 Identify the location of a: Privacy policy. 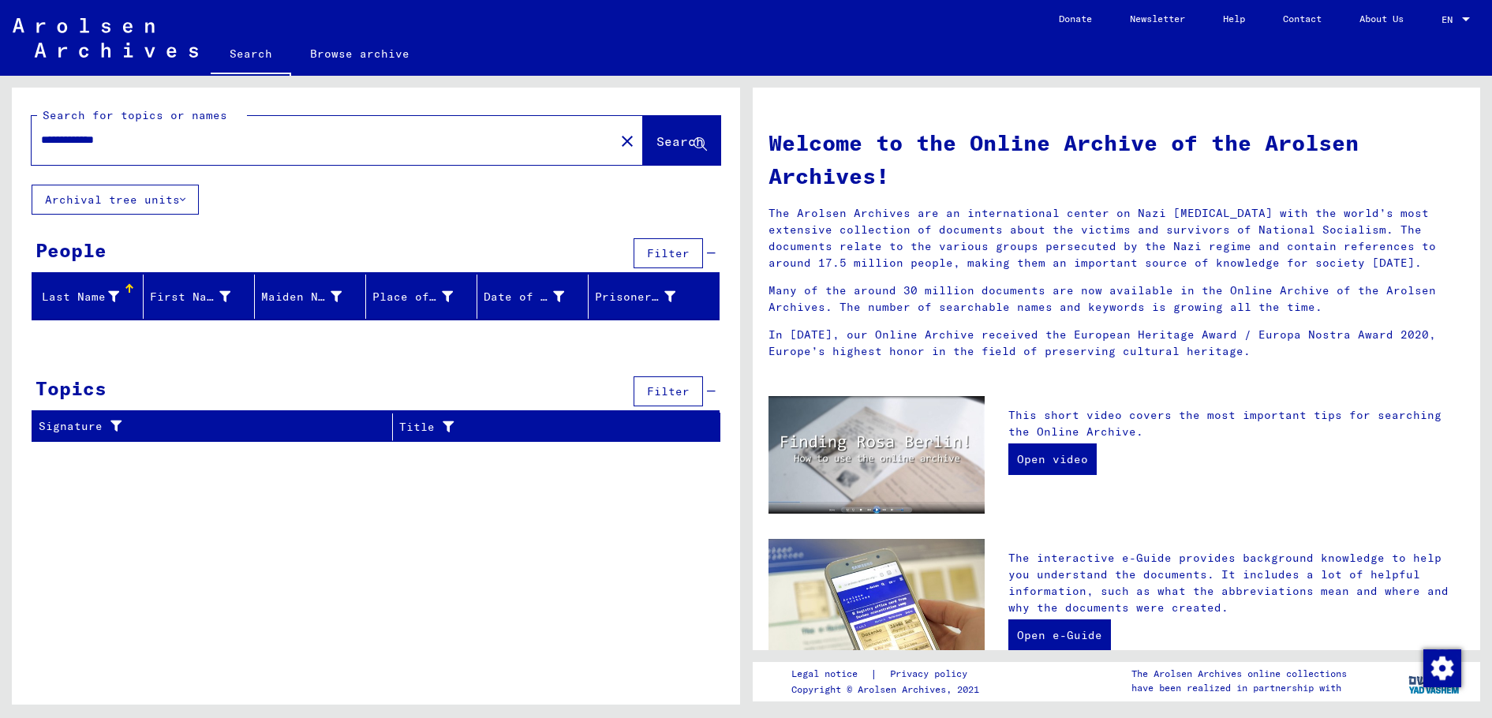
(932, 674).